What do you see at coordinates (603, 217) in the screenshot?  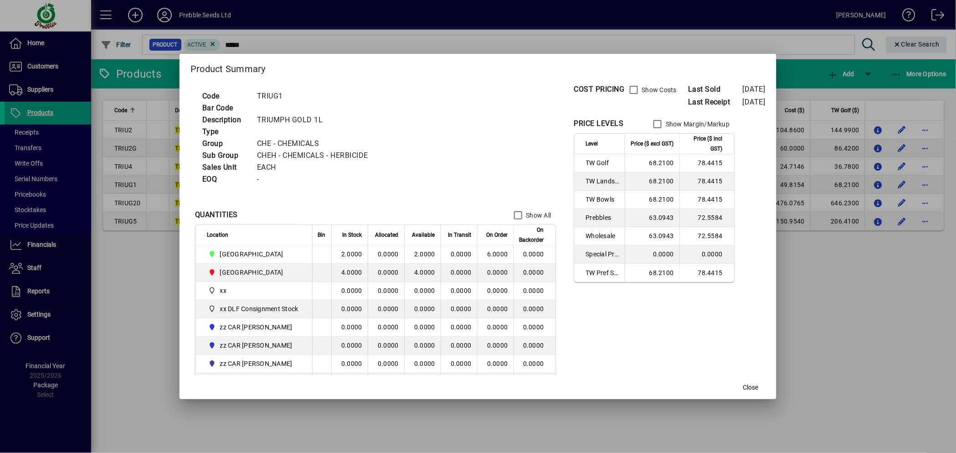 I see `span: Prebbles` at bounding box center [603, 217].